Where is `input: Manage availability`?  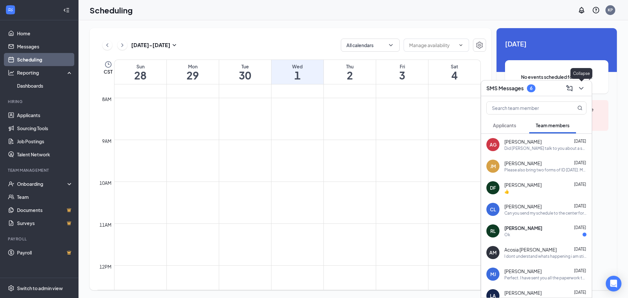 input: Manage availability is located at coordinates (432, 45).